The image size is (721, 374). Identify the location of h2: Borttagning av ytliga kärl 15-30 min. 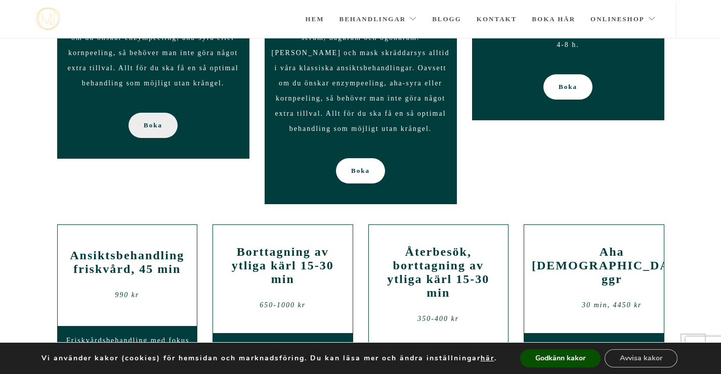
(283, 265).